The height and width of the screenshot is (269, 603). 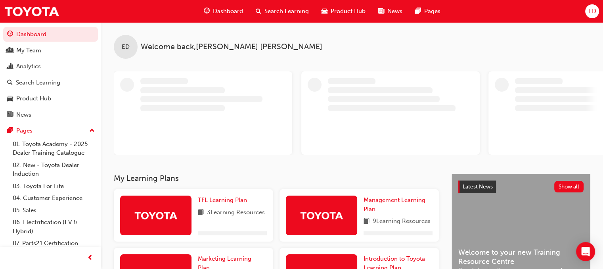 What do you see at coordinates (50, 34) in the screenshot?
I see `a: Dashboard` at bounding box center [50, 34].